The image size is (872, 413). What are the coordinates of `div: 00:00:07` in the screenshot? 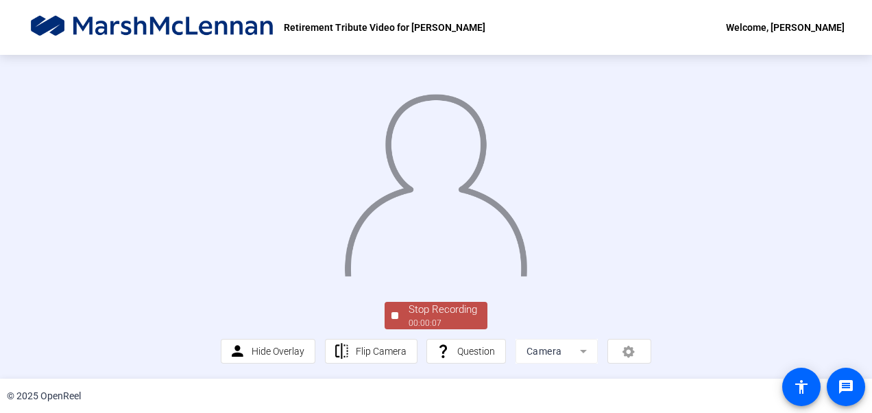 It's located at (443, 323).